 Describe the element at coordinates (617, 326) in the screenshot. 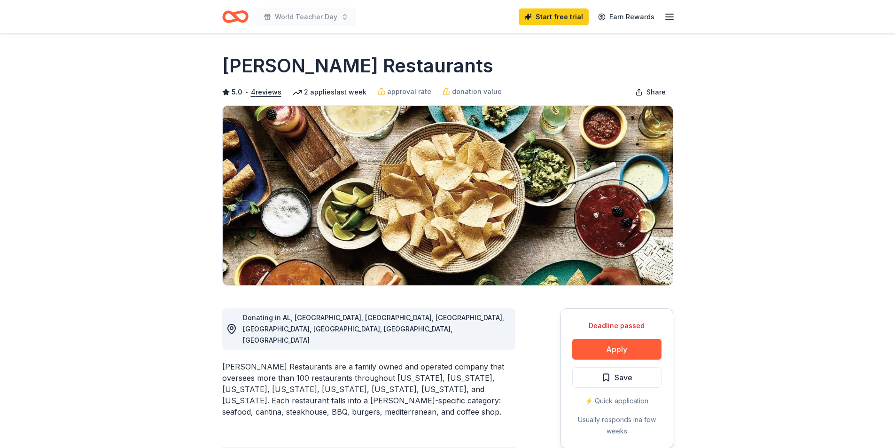

I see `div: Deadline passed` at that location.